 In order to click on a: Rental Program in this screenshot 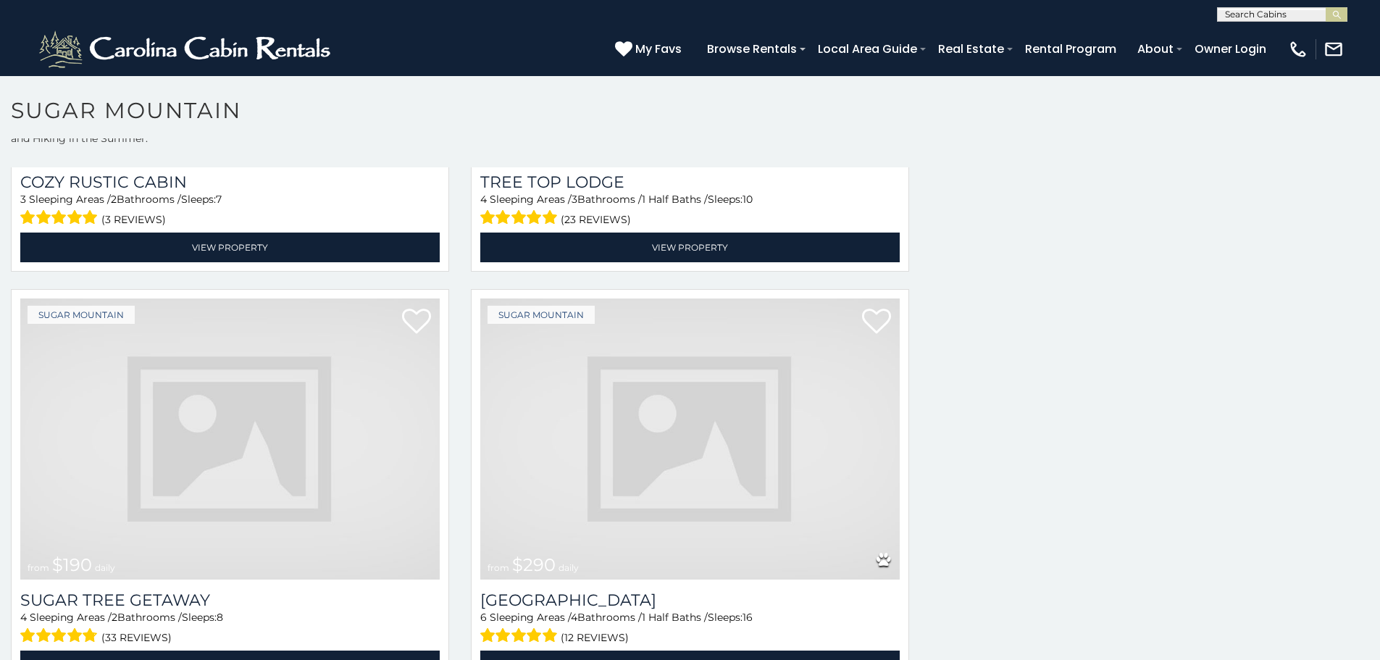, I will do `click(1070, 49)`.